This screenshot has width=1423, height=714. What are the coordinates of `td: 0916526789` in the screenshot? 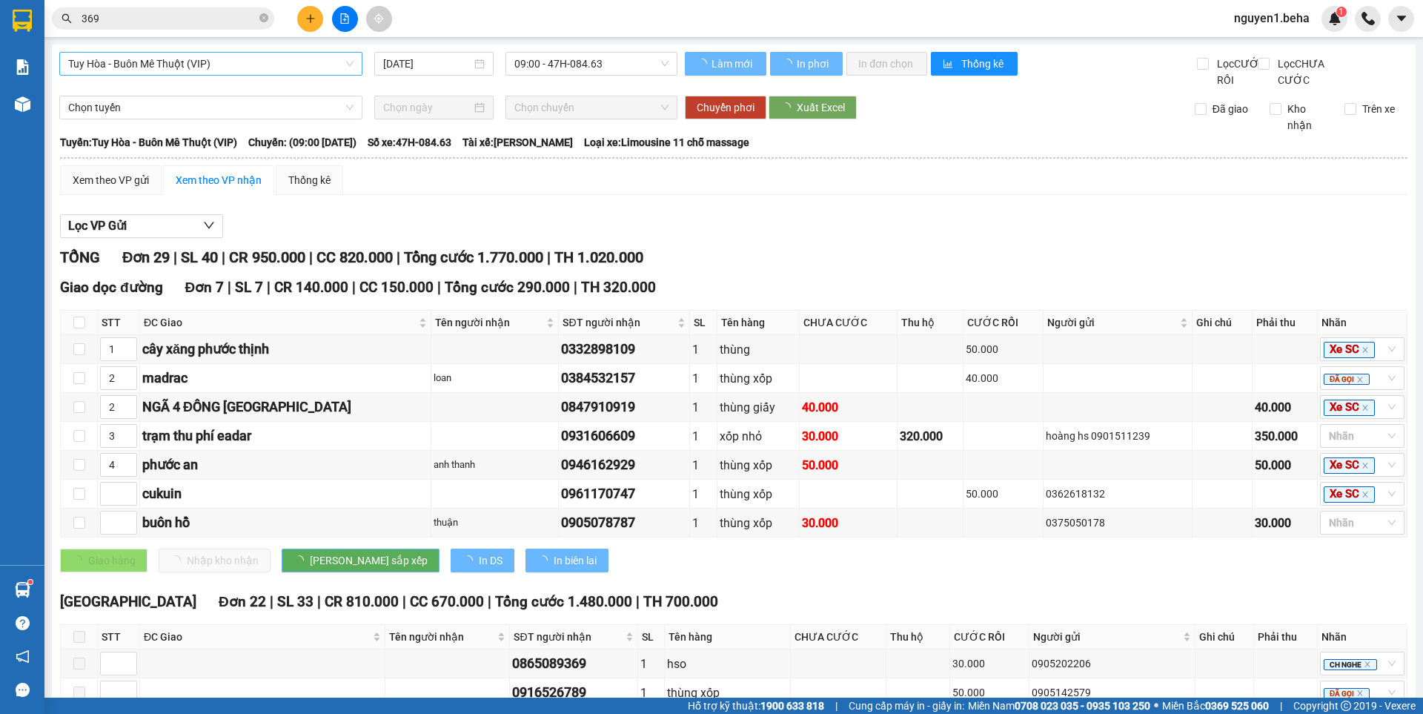 It's located at (574, 692).